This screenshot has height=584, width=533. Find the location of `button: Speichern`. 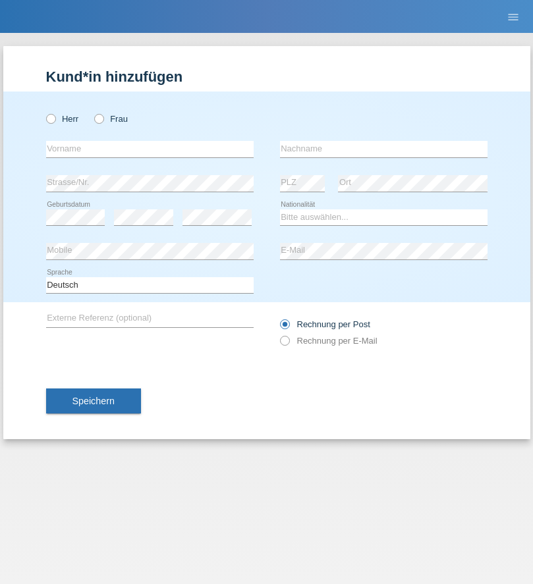

button: Speichern is located at coordinates (94, 401).